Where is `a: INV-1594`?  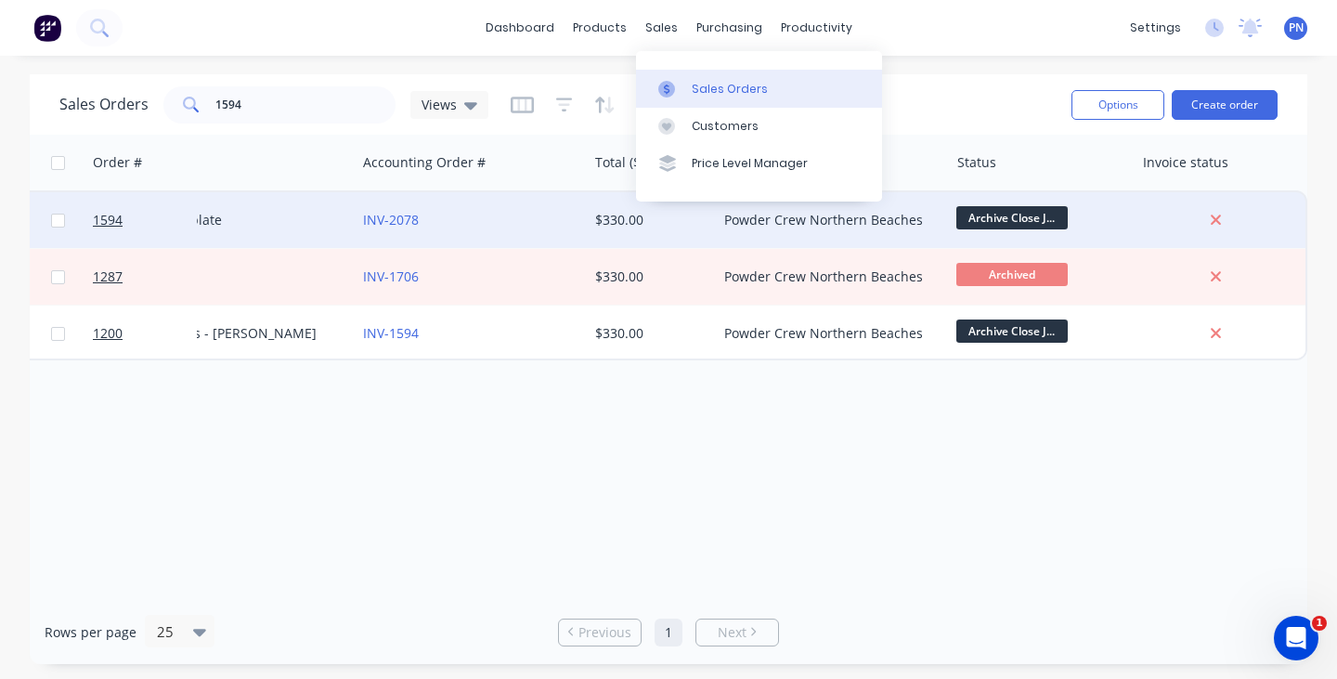
a: INV-1594 is located at coordinates (391, 333).